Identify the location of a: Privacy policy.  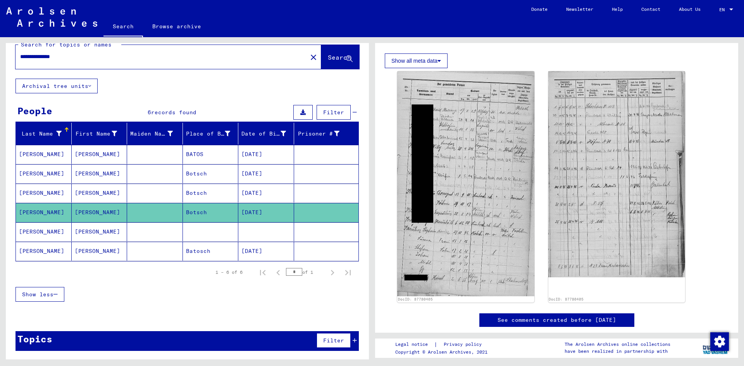
(464, 344).